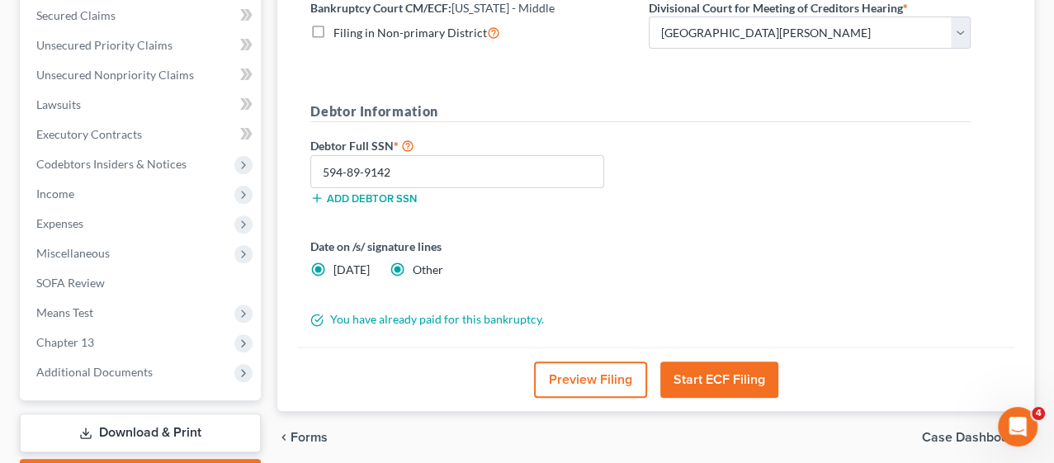 The width and height of the screenshot is (1054, 463). Describe the element at coordinates (59, 104) in the screenshot. I see `span: Lawsuits` at that location.